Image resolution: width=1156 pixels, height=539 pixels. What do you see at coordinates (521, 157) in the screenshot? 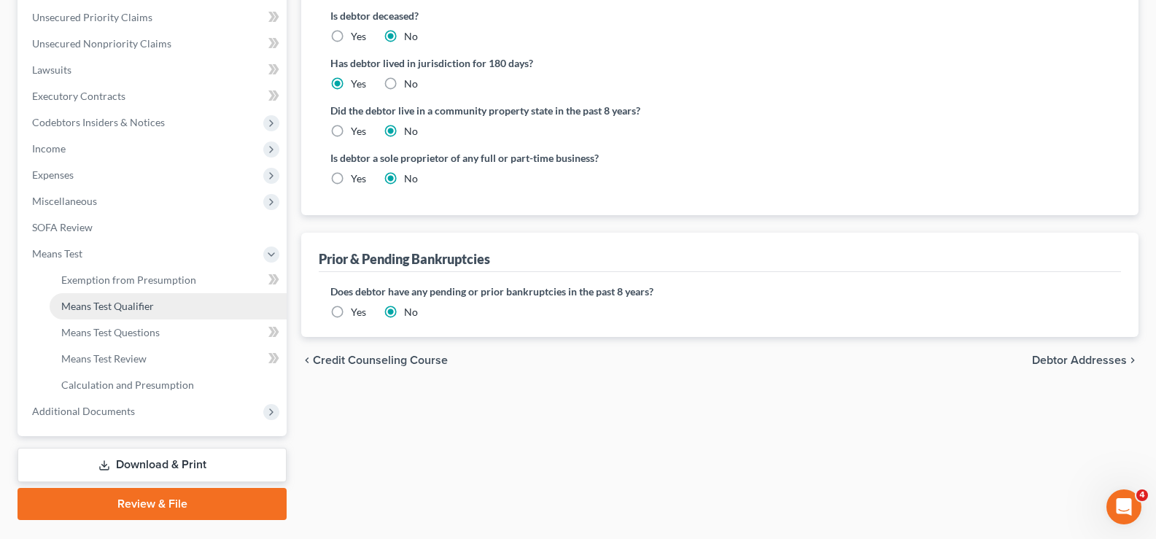
I see `label: Is debtor a sole proprietor of any full or part-time business?` at bounding box center [521, 157].